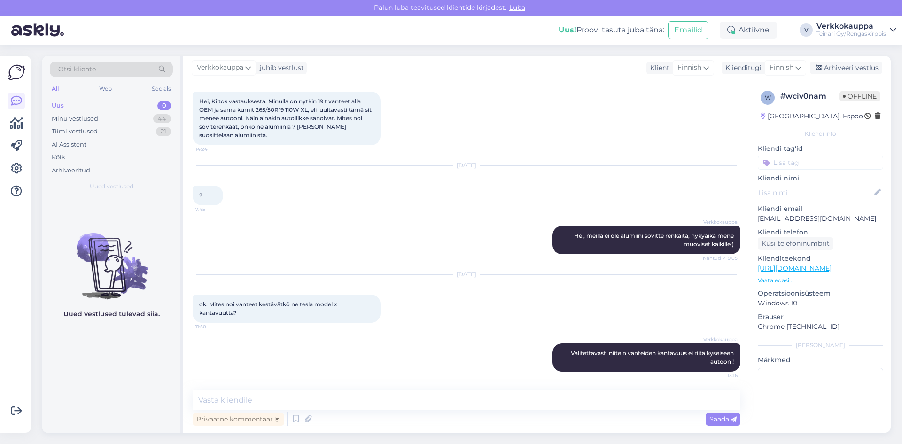 The image size is (902, 444). Describe the element at coordinates (820, 360) in the screenshot. I see `p: Märkmed` at that location.